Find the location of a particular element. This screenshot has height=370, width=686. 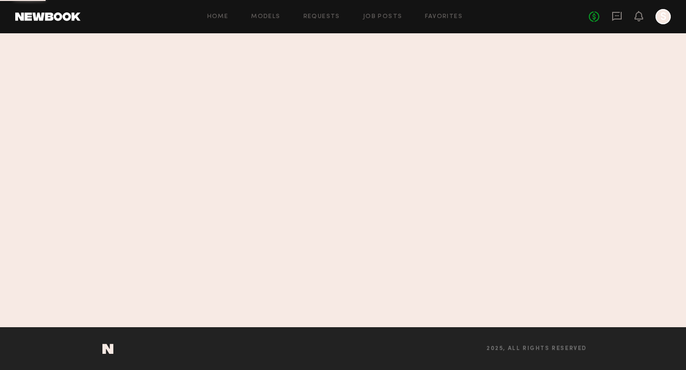

a: Requests is located at coordinates (321, 17).